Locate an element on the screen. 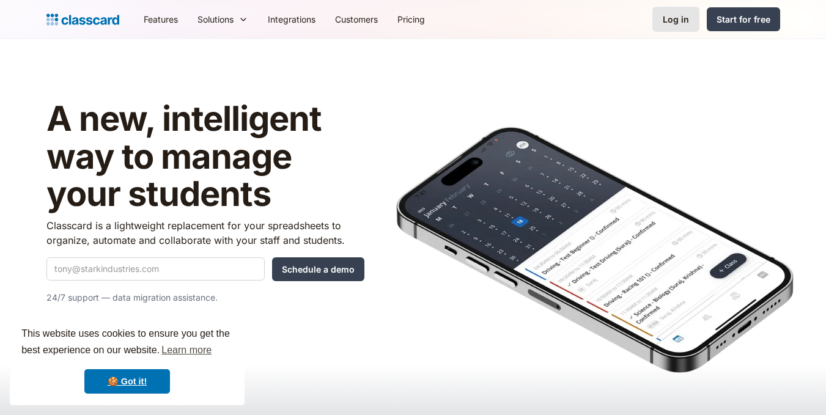 The image size is (826, 415). input: tony@starkindustries.com is located at coordinates (155, 269).